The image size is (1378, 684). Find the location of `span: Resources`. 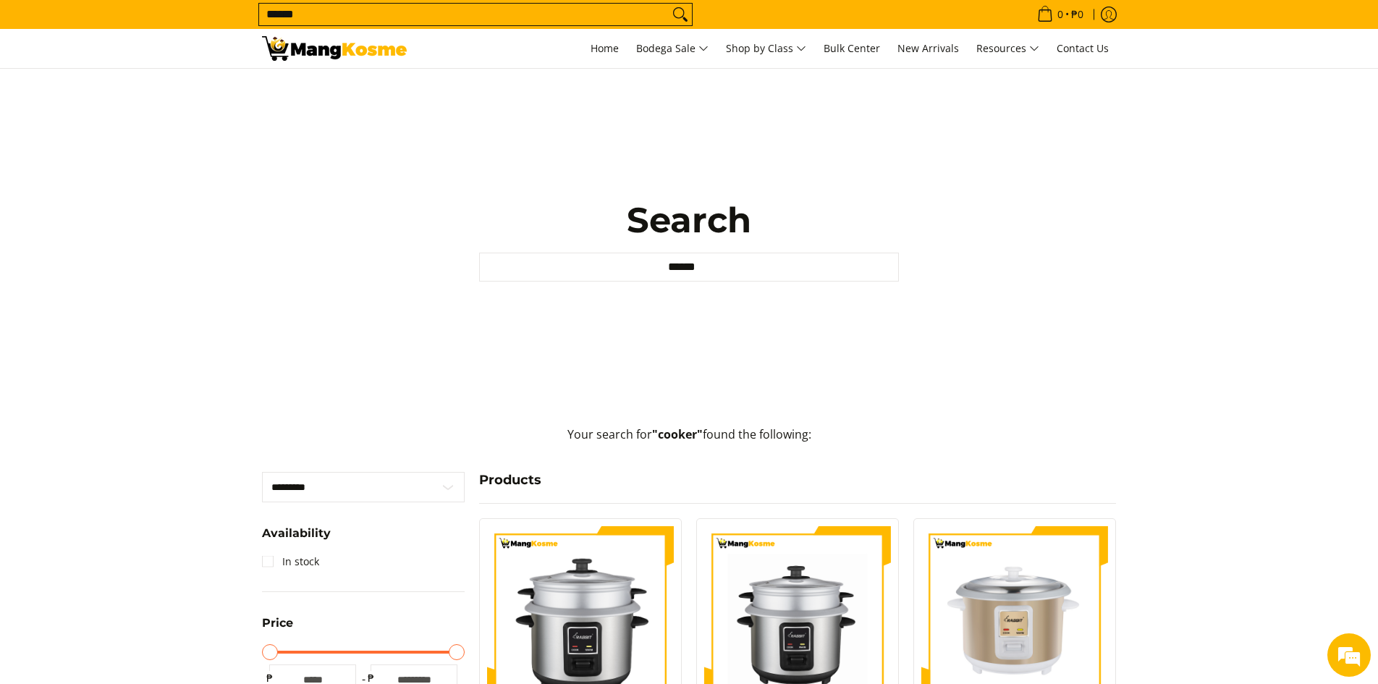

span: Resources is located at coordinates (1008, 48).